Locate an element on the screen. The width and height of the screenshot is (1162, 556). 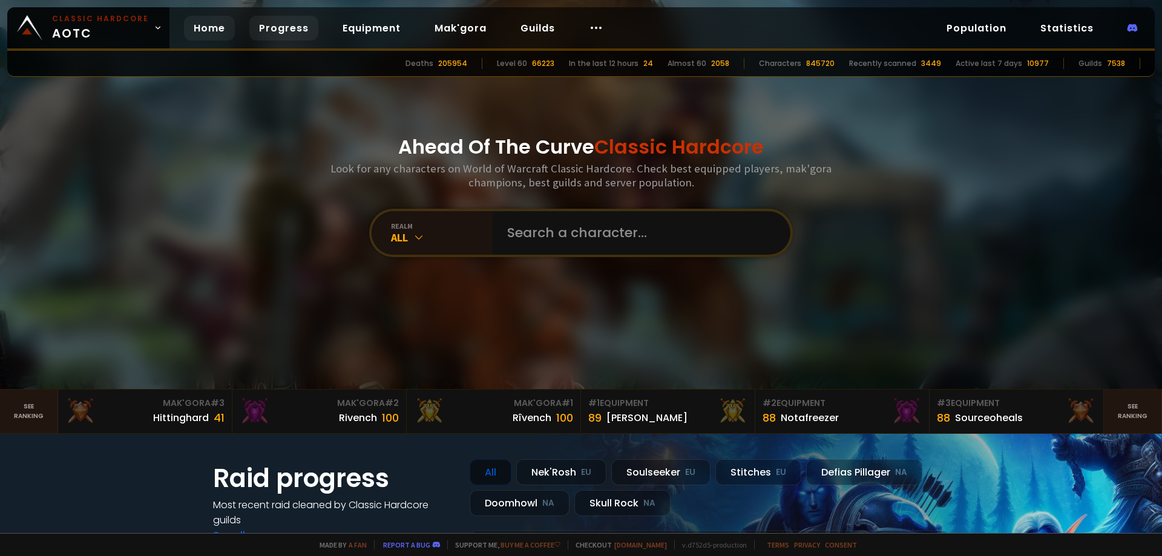
a: Classic HardcoreAOTC is located at coordinates (88, 28).